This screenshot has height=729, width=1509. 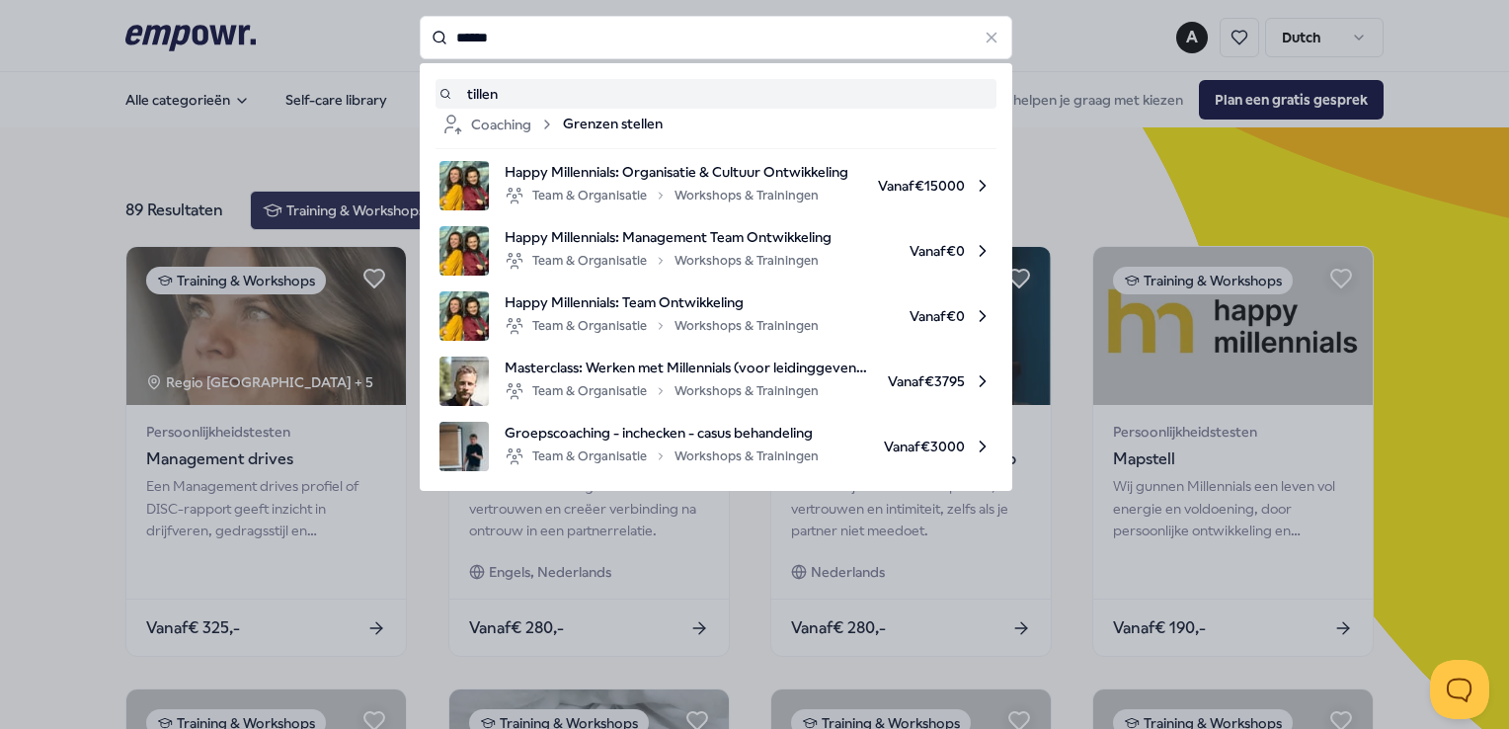 I want to click on span: Vanaf € 15000, so click(x=928, y=186).